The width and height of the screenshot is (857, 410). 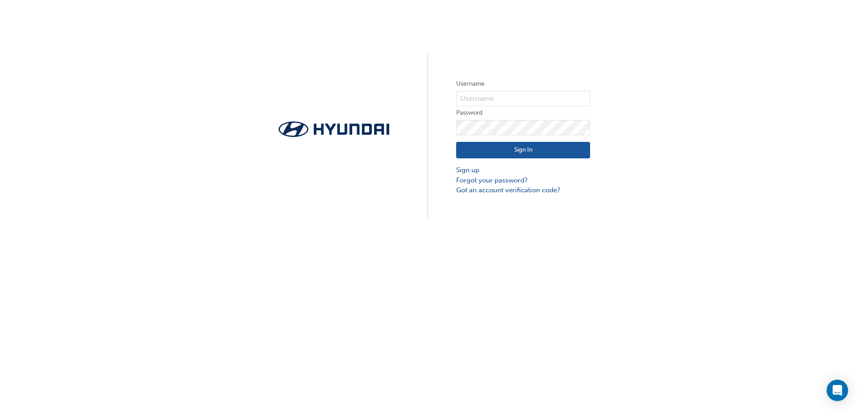 I want to click on input: Username, so click(x=523, y=99).